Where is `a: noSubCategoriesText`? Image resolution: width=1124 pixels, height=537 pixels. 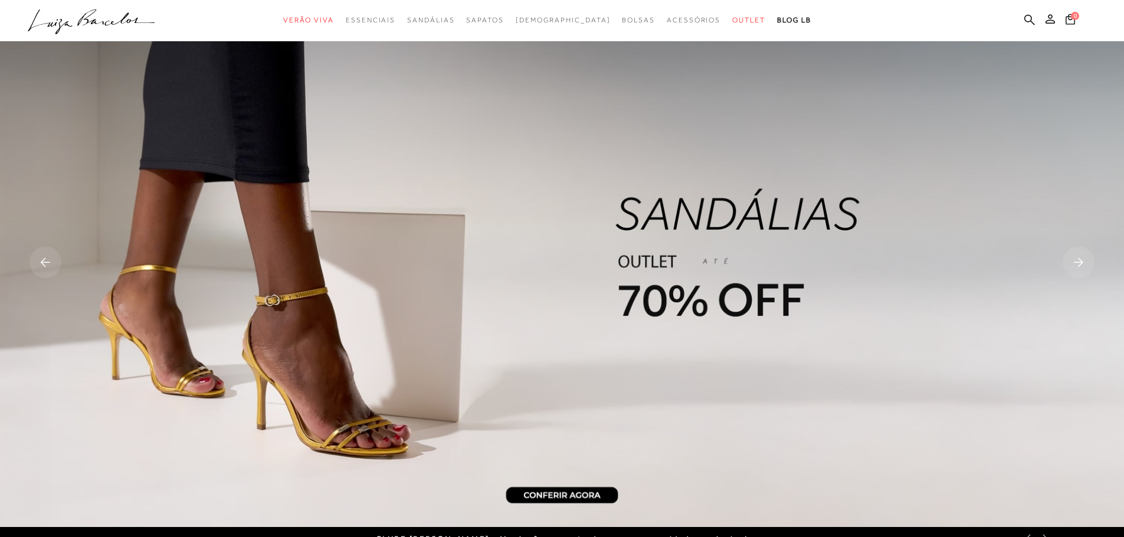
a: noSubCategoriesText is located at coordinates (563, 20).